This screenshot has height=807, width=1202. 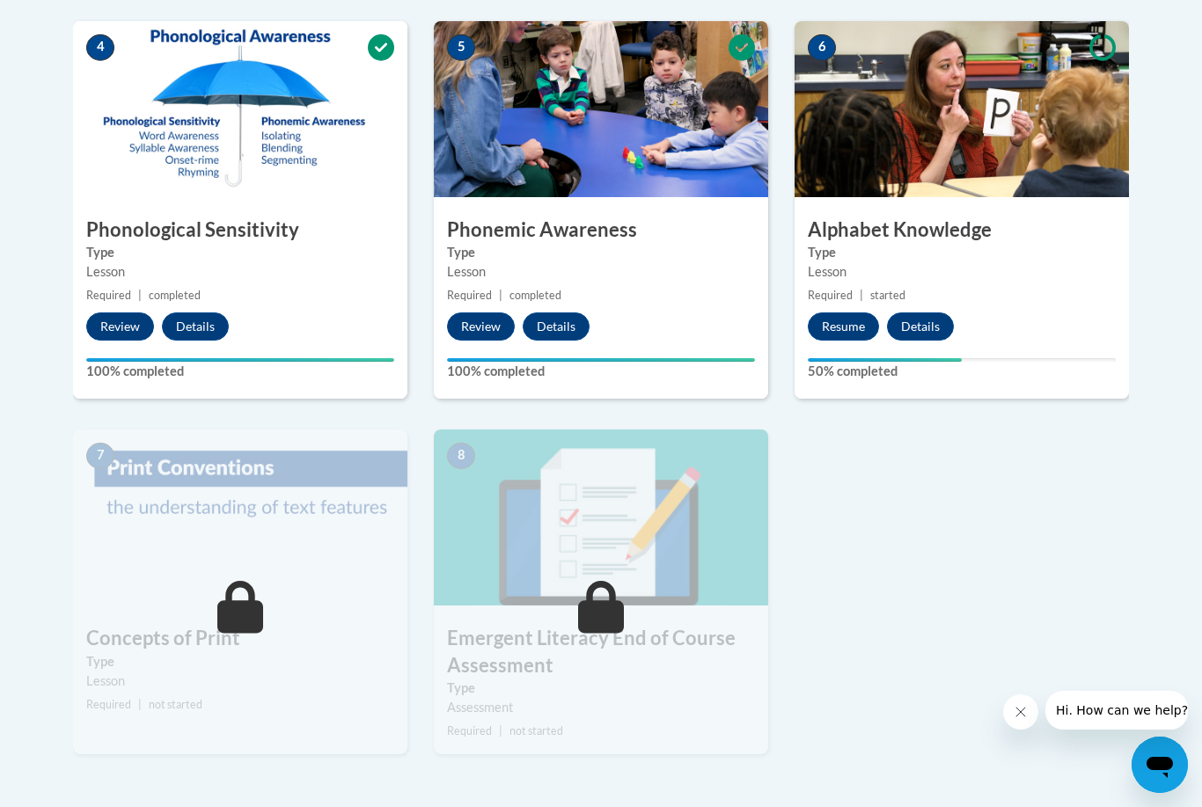 I want to click on span: 4, so click(x=100, y=48).